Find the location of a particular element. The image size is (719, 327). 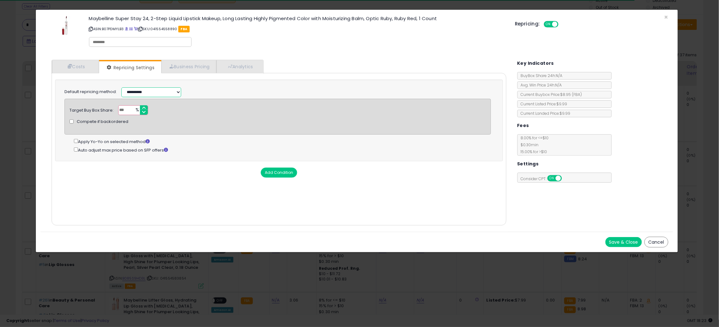

span: 8.00 % for <= $10 is located at coordinates (533, 145).